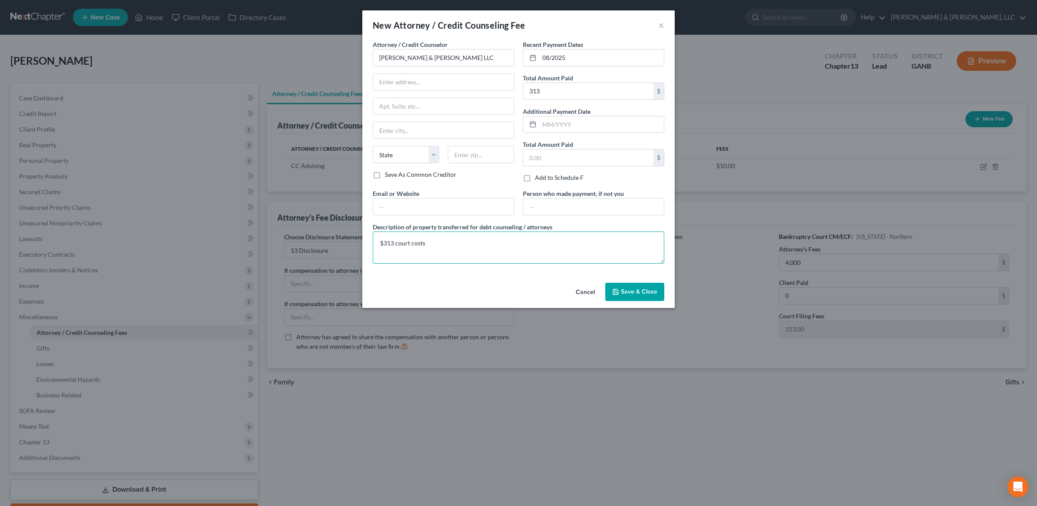  Describe the element at coordinates (460, 25) in the screenshot. I see `span: Attorney / Credit Counseling Fee` at that location.